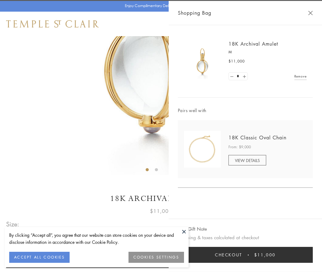 The height and width of the screenshot is (272, 322). What do you see at coordinates (202, 61) in the screenshot?
I see `img: 18K Archival Amulet` at bounding box center [202, 61].